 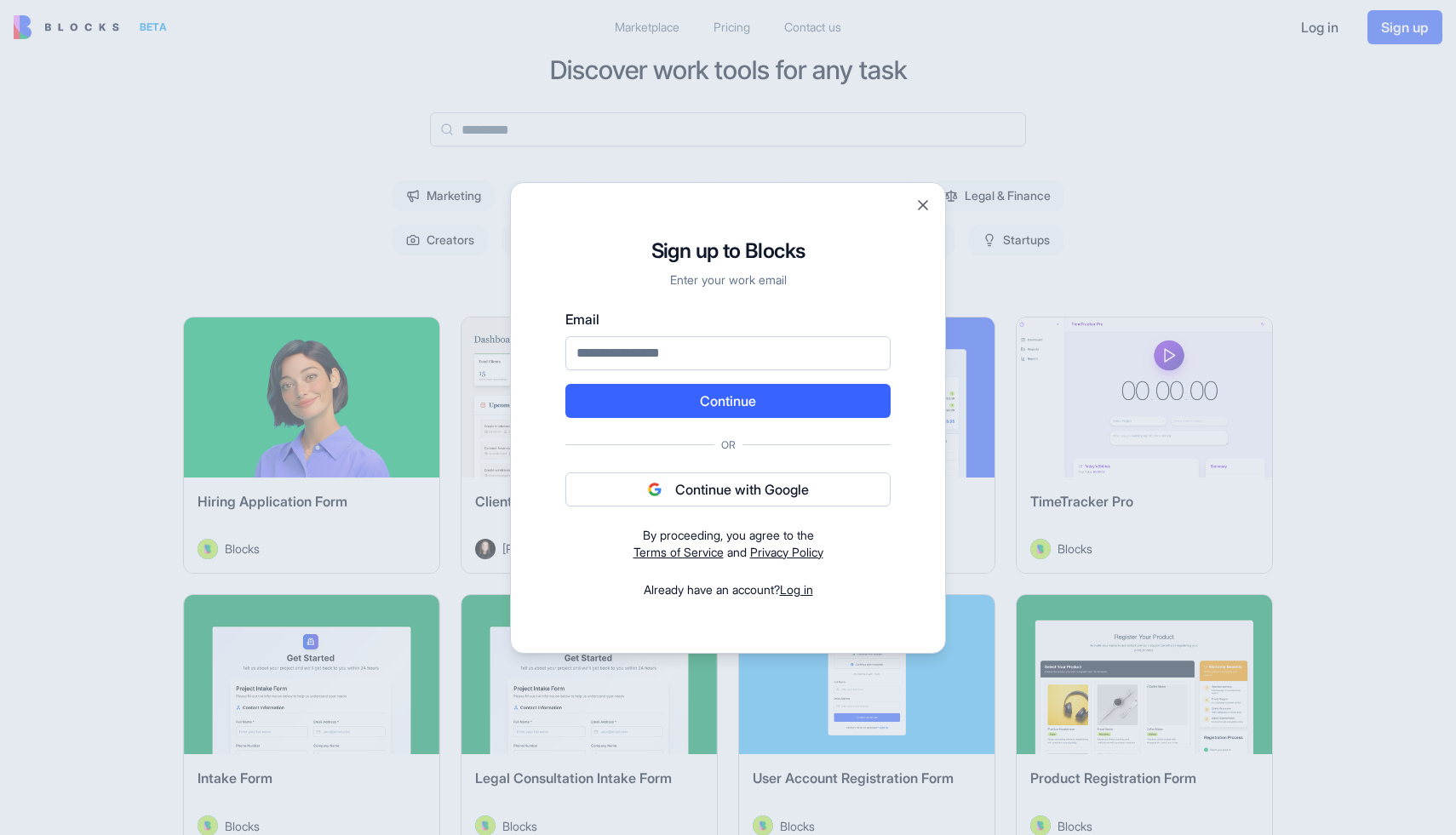 What do you see at coordinates (728, 319) in the screenshot?
I see `label: Email` at bounding box center [728, 319].